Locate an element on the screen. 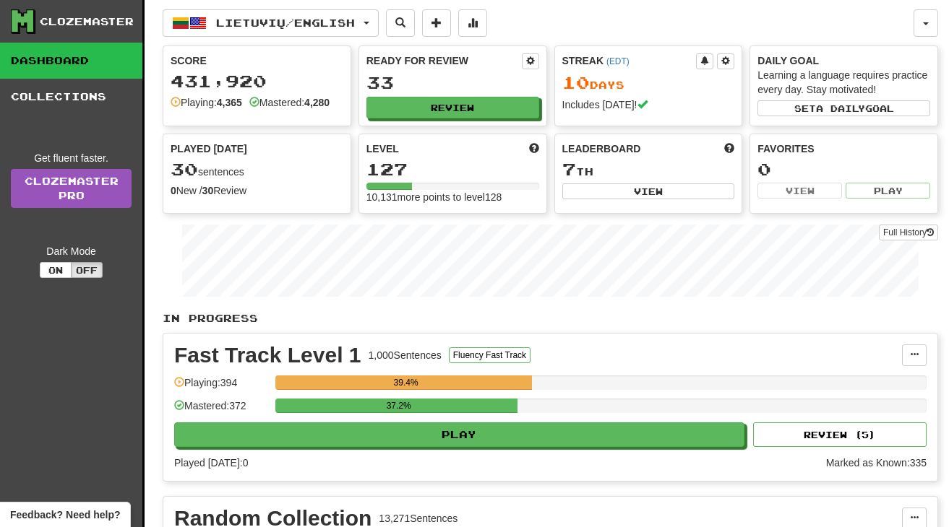 This screenshot has width=949, height=527. div: Clozemaster is located at coordinates (87, 22).